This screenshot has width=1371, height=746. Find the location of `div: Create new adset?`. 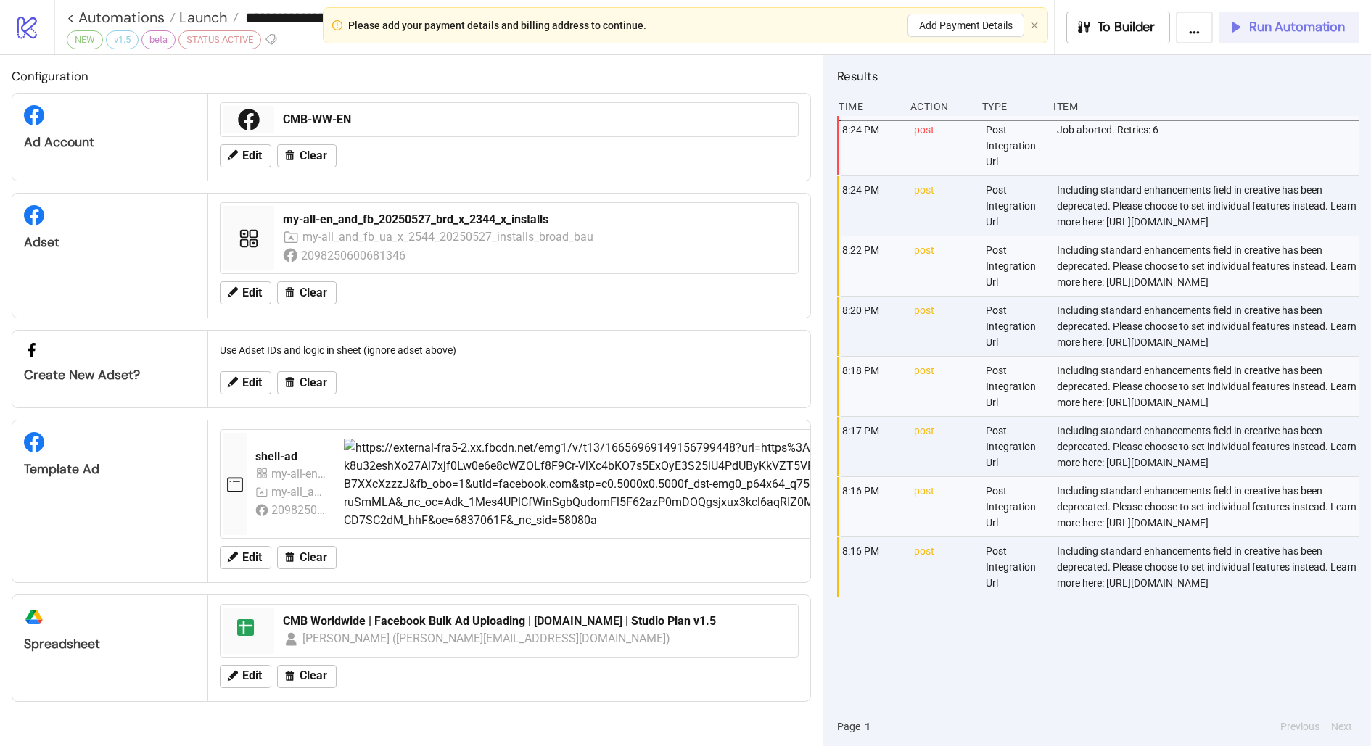

div: Create new adset? is located at coordinates (110, 375).